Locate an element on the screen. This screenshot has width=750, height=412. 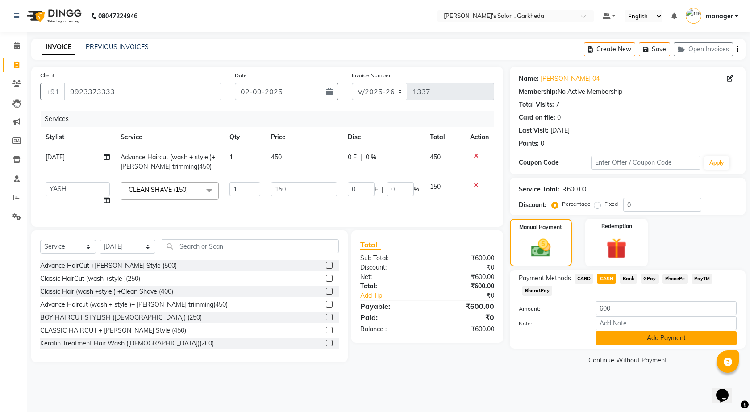
div: Membership: is located at coordinates (538, 91).